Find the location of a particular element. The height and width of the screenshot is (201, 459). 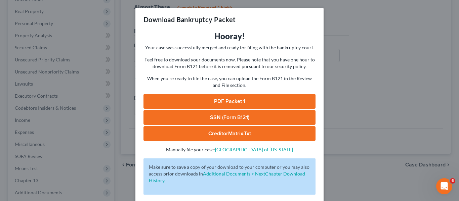

span: 6 is located at coordinates (453, 181).